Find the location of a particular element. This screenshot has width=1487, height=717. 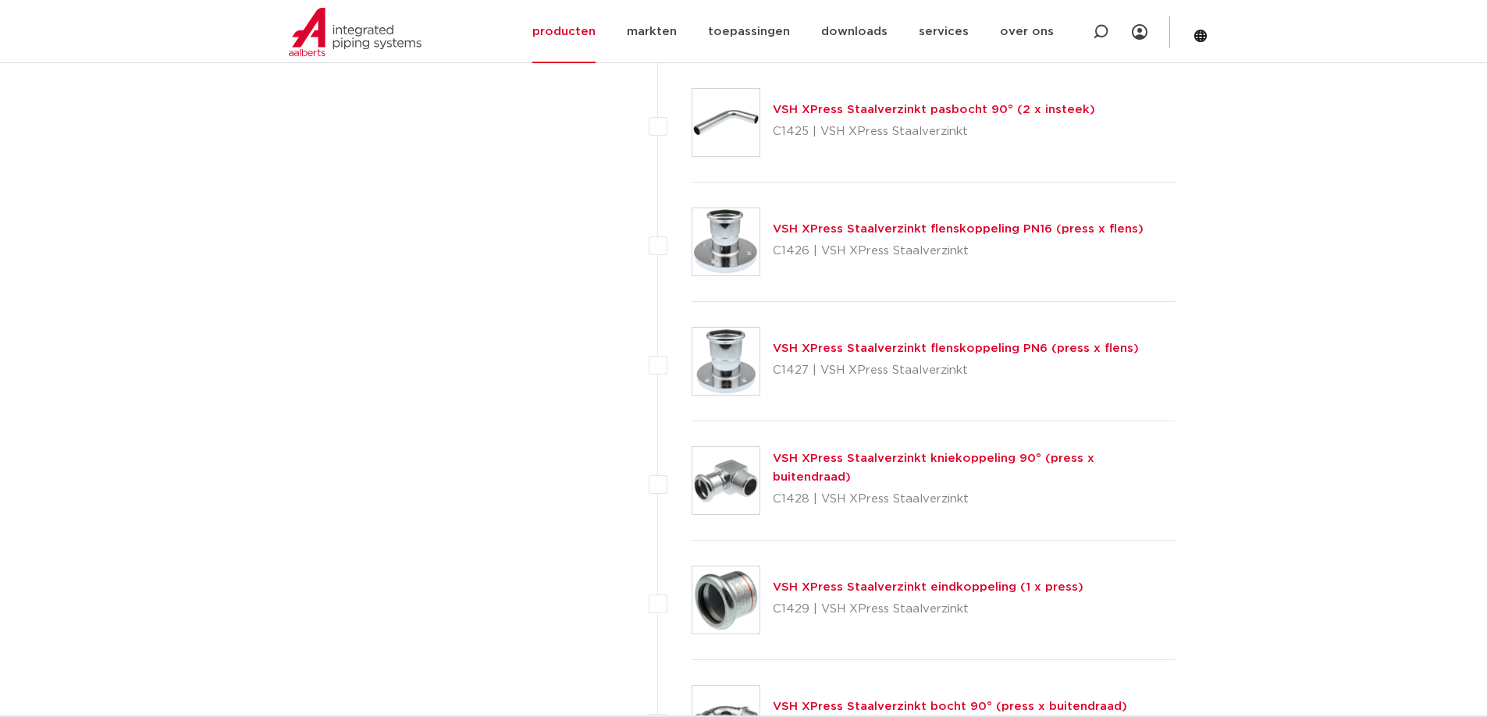

img: Thumbnail for VSH XPress Staalverzinkt flenskoppeling PN16 (press x flens) is located at coordinates (726, 242).